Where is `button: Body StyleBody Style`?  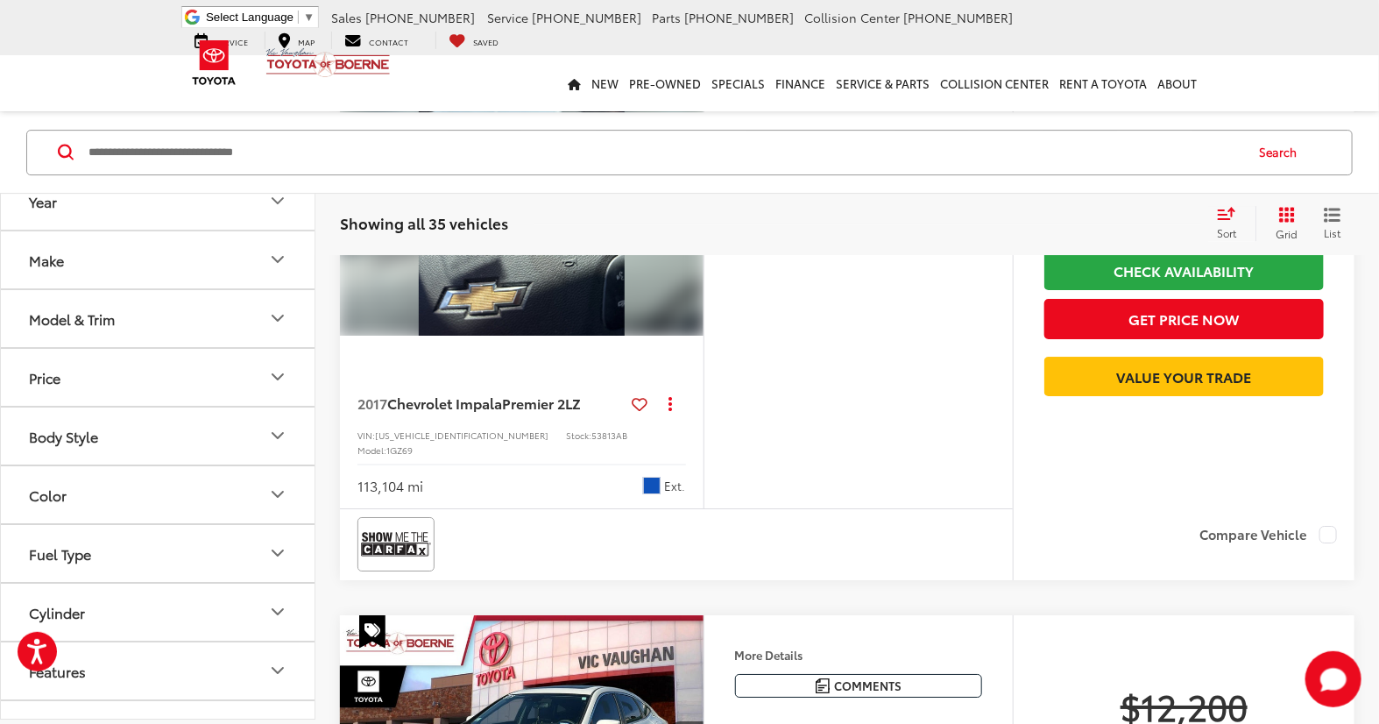 button: Body StyleBody Style is located at coordinates (159, 436).